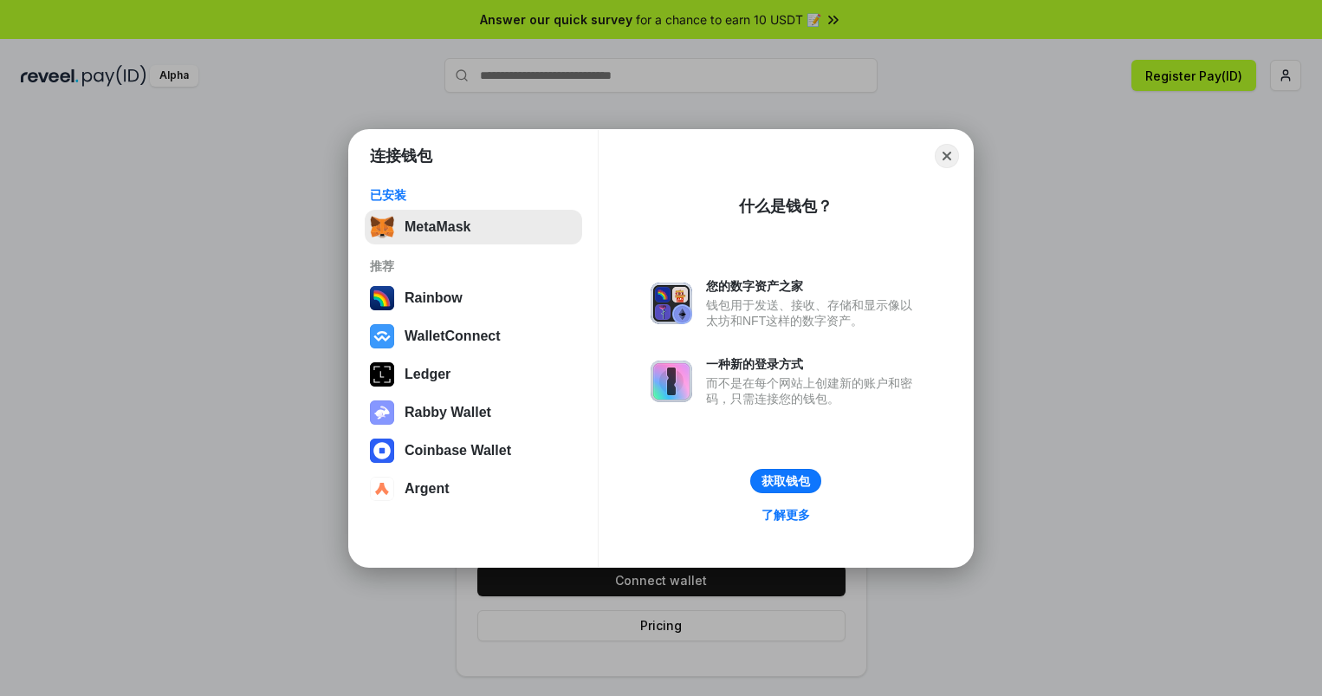  Describe the element at coordinates (473, 412) in the screenshot. I see `button: Rabby Wallet` at that location.